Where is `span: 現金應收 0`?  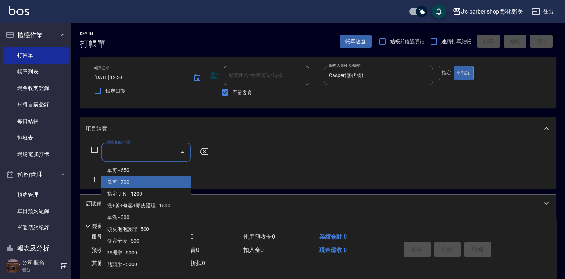
span: 現金應收 0 is located at coordinates (333, 250).